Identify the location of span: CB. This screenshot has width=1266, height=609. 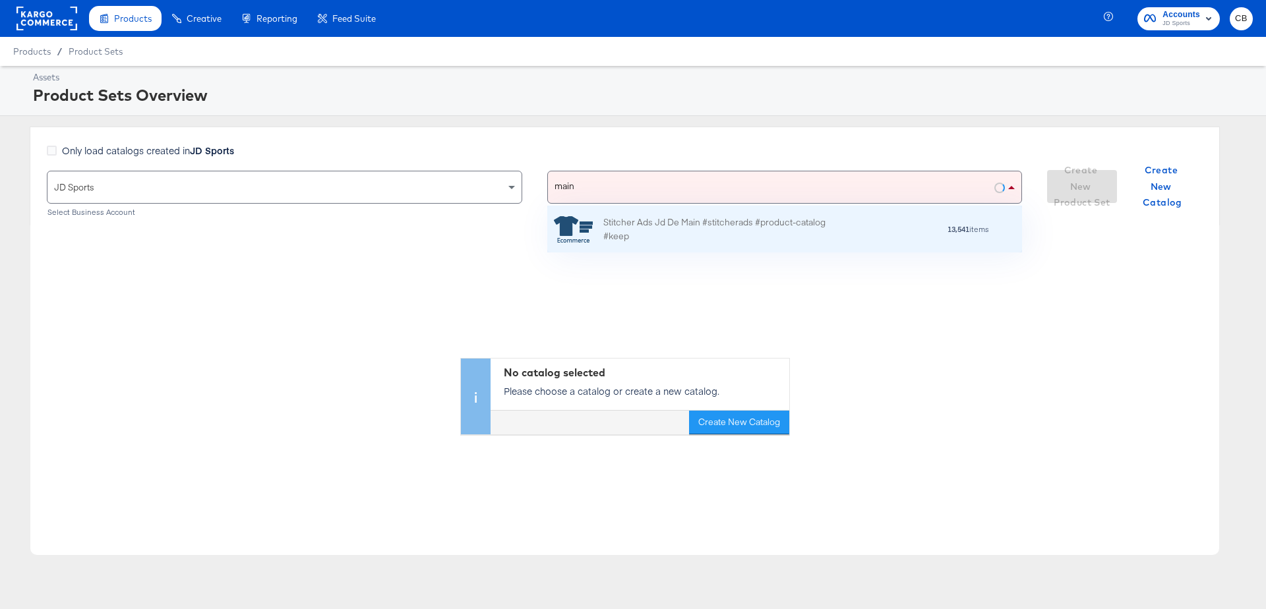
(1241, 18).